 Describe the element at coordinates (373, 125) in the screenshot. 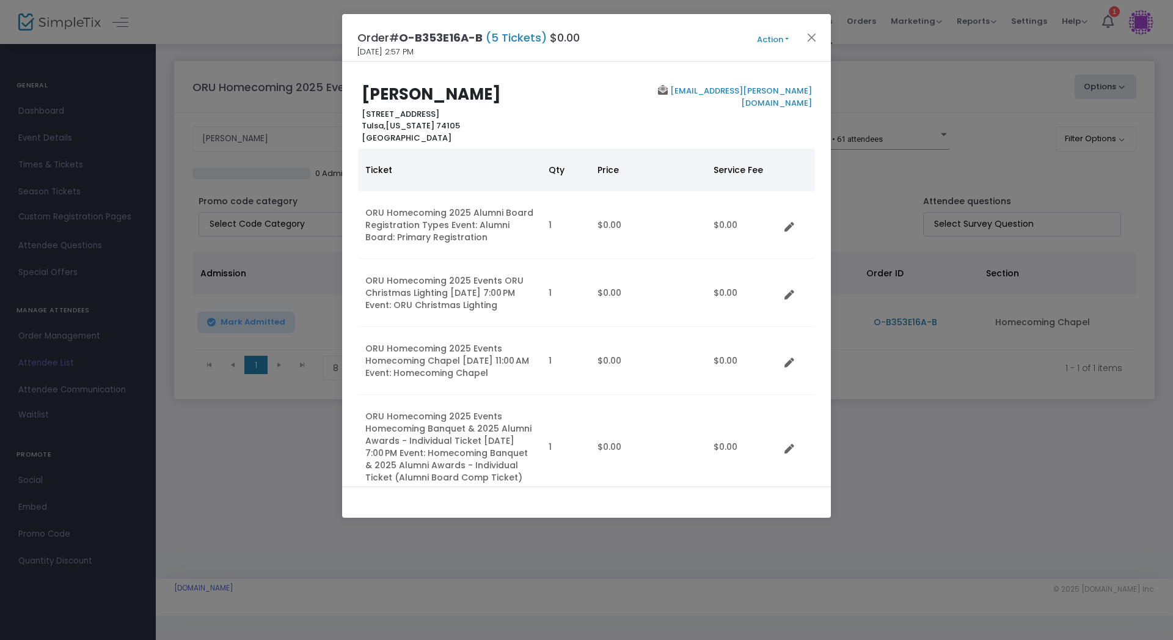

I see `span: Tulsa,` at that location.